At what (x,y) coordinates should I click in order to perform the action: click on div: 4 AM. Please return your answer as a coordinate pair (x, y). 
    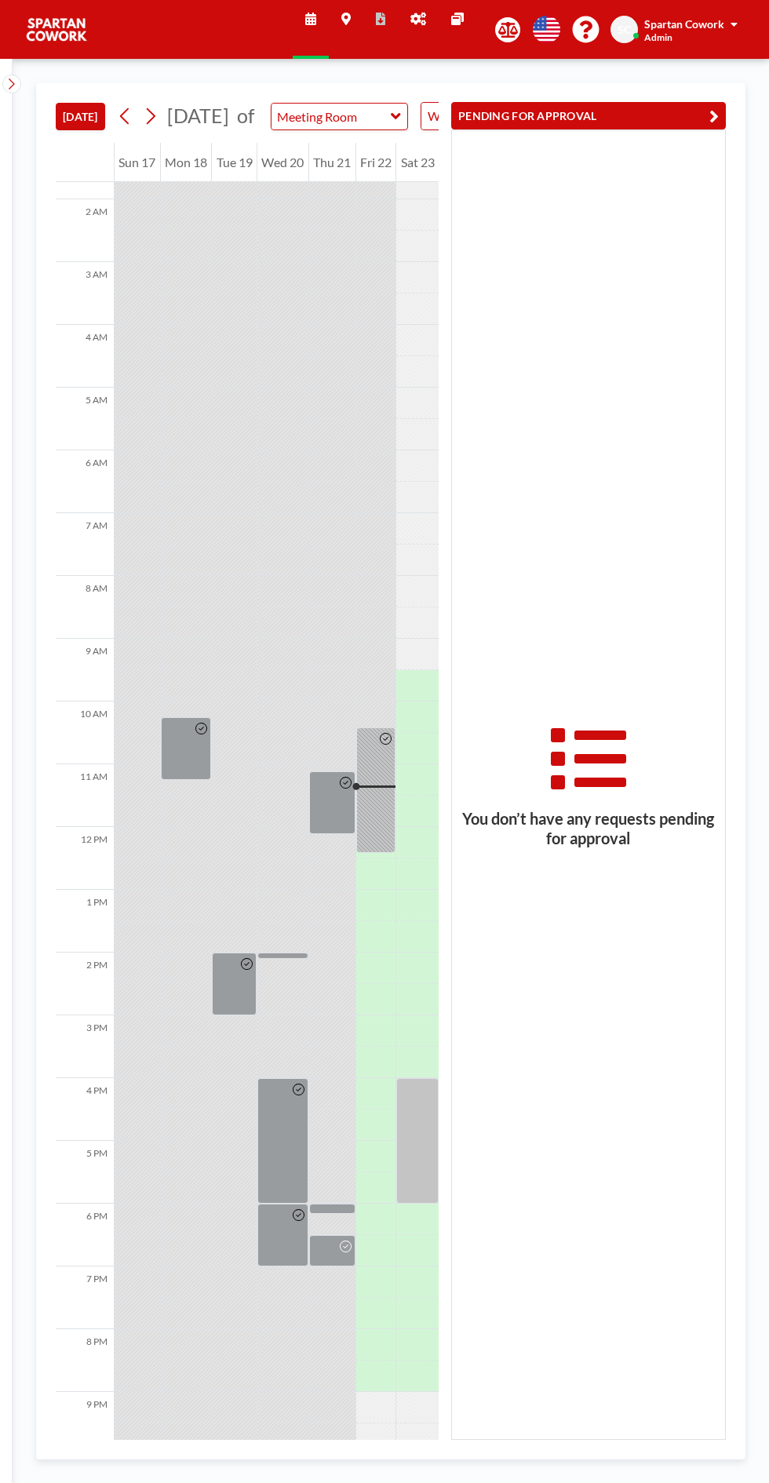
    Looking at the image, I should click on (85, 356).